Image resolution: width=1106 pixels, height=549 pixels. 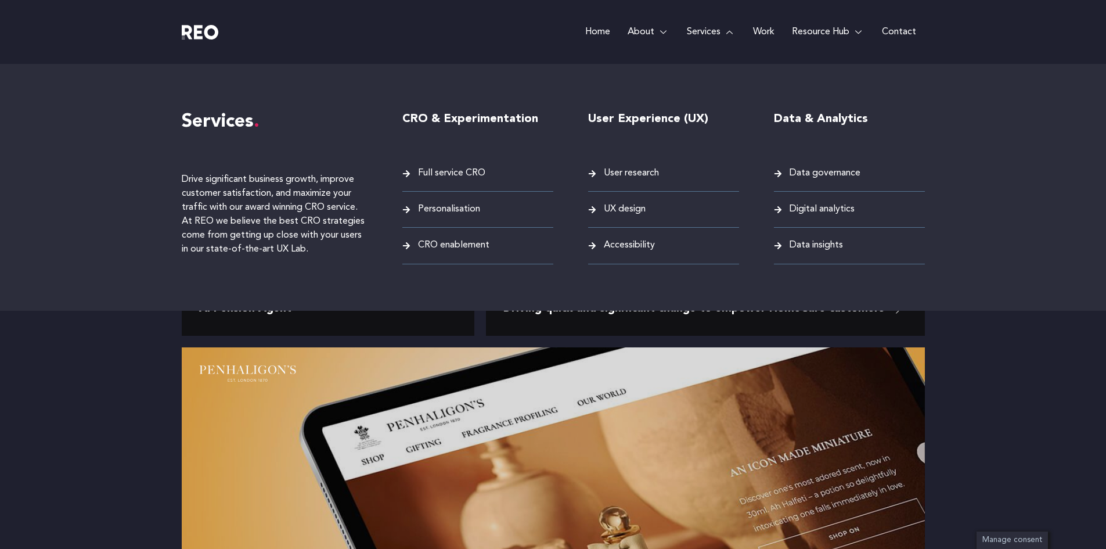 What do you see at coordinates (478, 173) in the screenshot?
I see `a: Full service CRO` at bounding box center [478, 173].